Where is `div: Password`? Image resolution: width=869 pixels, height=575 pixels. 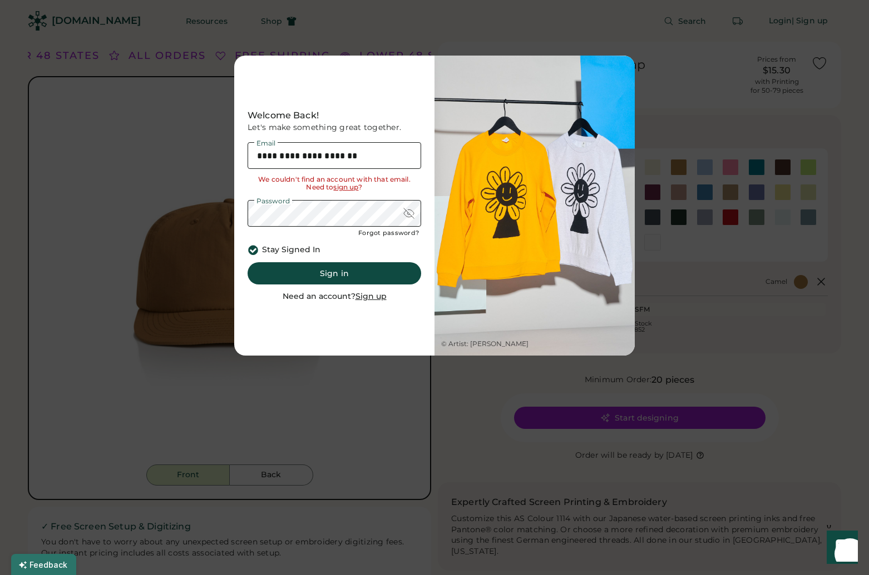
div: Password is located at coordinates (273, 201).